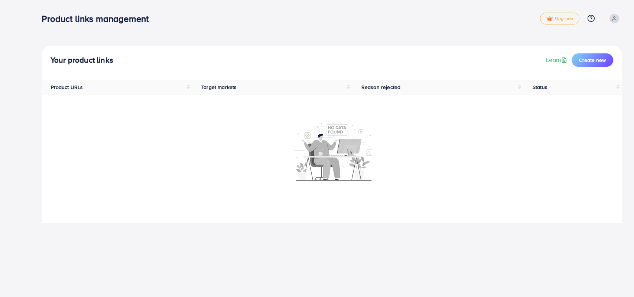  Describe the element at coordinates (592, 60) in the screenshot. I see `button: Create new` at that location.